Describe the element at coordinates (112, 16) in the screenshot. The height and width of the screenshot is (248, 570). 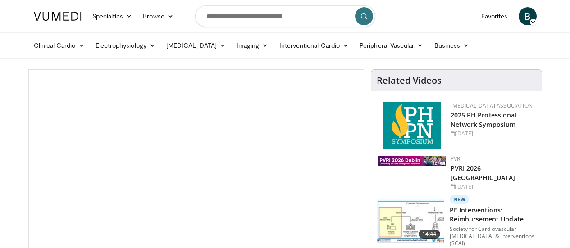
I see `a: Specialties` at that location.